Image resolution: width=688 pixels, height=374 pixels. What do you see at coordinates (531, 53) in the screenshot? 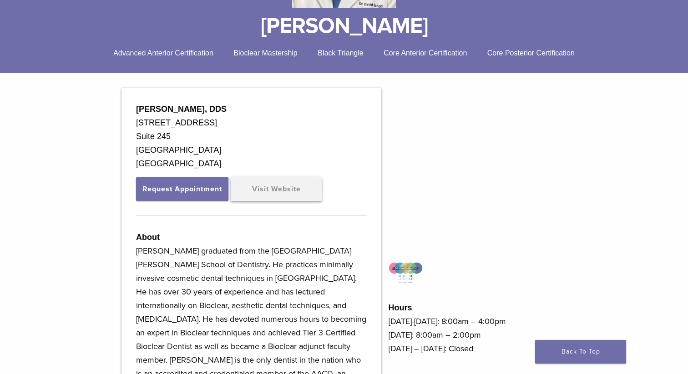
I see `span: Core Posterior Certification` at bounding box center [531, 53].